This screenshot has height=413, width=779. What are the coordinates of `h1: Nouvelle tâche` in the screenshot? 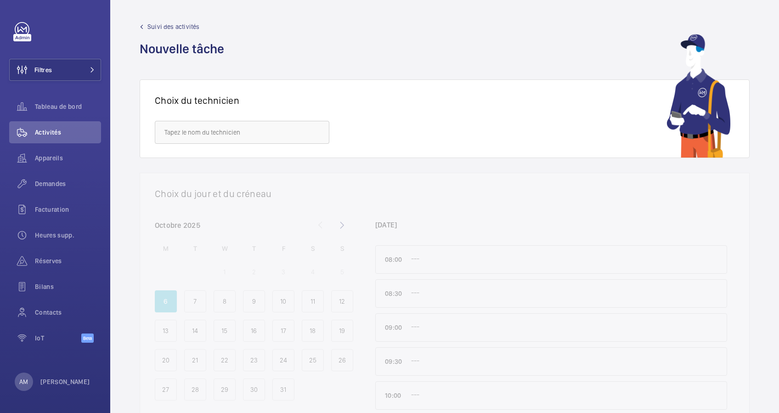 It's located at (185, 49).